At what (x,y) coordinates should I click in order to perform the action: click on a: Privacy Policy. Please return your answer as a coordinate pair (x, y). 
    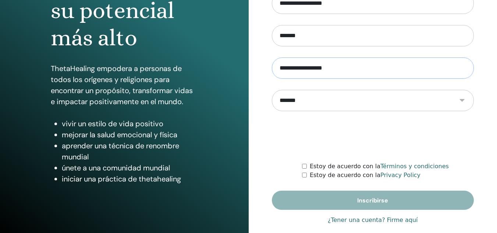
    Looking at the image, I should click on (401, 175).